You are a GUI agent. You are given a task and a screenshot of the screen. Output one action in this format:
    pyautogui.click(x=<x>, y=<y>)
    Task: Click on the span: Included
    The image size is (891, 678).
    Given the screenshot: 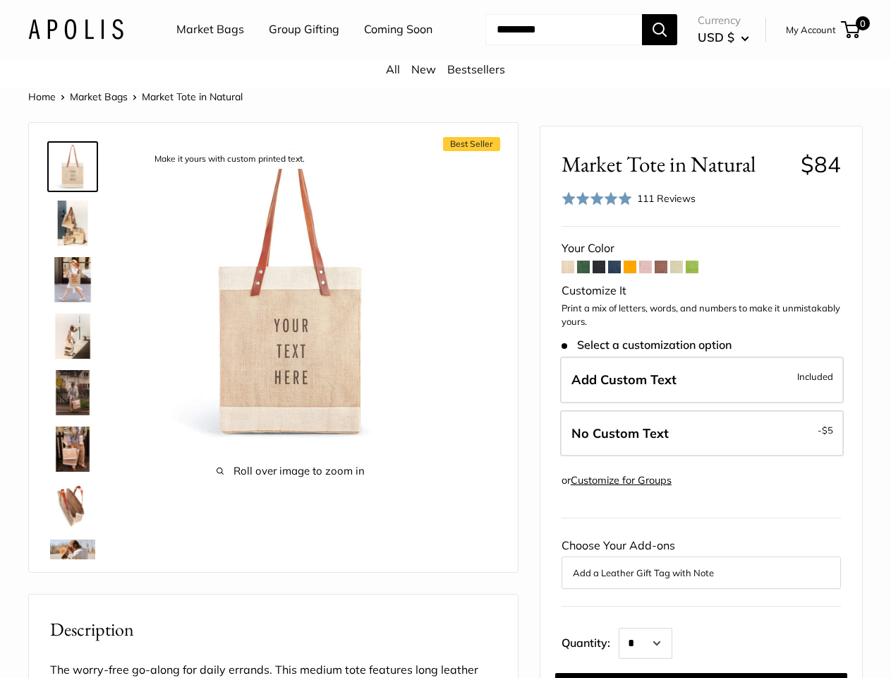 What is the action you would take?
    pyautogui.click(x=815, y=376)
    